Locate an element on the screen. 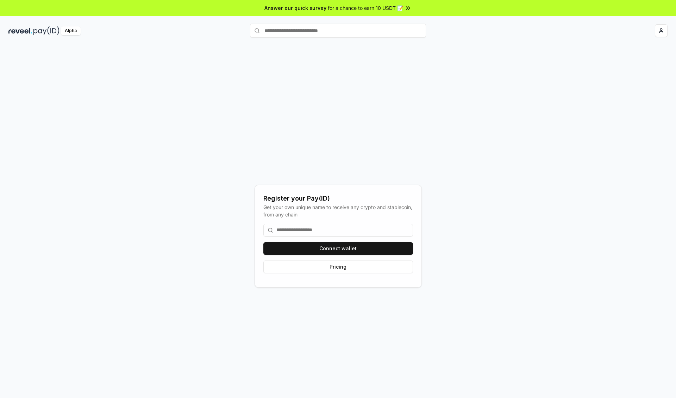 The image size is (676, 398). span: Answer our quick survey is located at coordinates (295, 8).